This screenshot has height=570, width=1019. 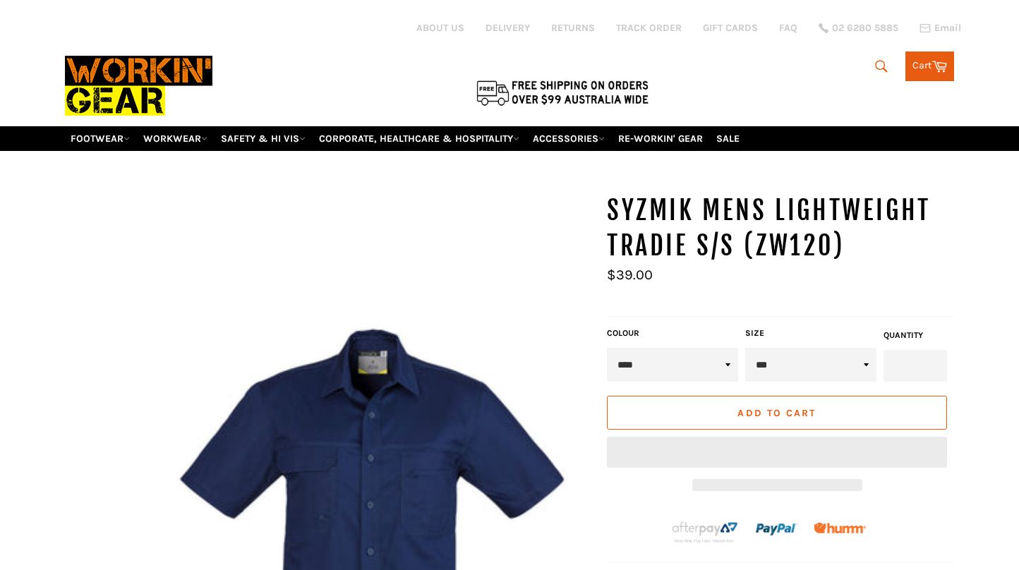 What do you see at coordinates (569, 138) in the screenshot?
I see `a: ACCESSORIES` at bounding box center [569, 138].